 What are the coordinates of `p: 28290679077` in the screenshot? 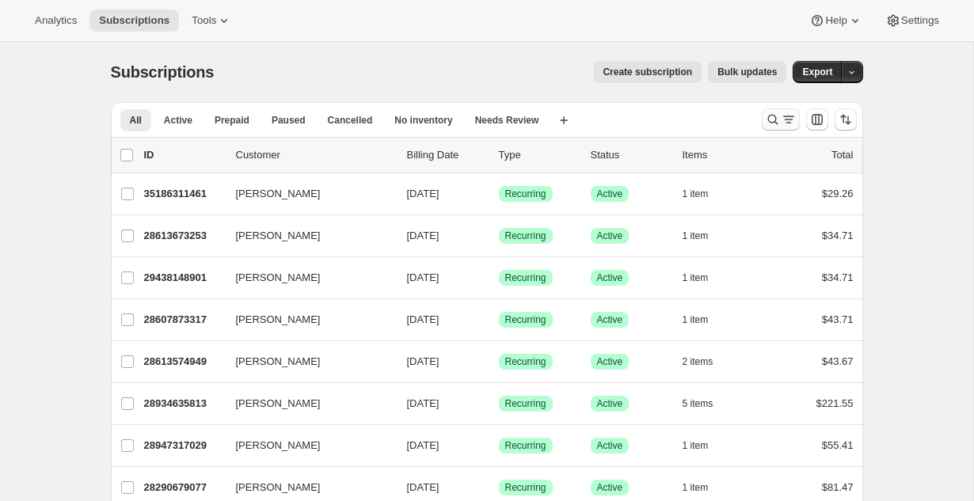 It's located at (184, 488).